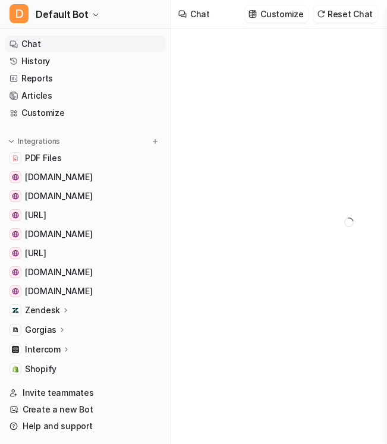  Describe the element at coordinates (15, 310) in the screenshot. I see `img: Zendesk` at that location.